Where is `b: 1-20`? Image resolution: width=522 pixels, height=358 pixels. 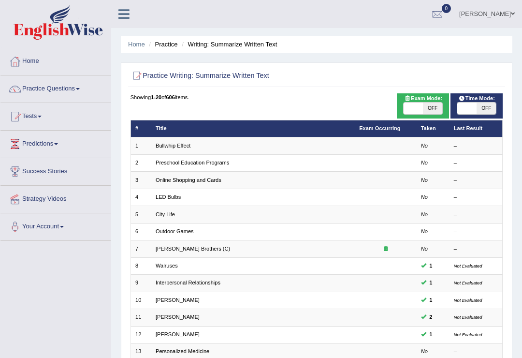
b: 1-20 is located at coordinates (156, 97).